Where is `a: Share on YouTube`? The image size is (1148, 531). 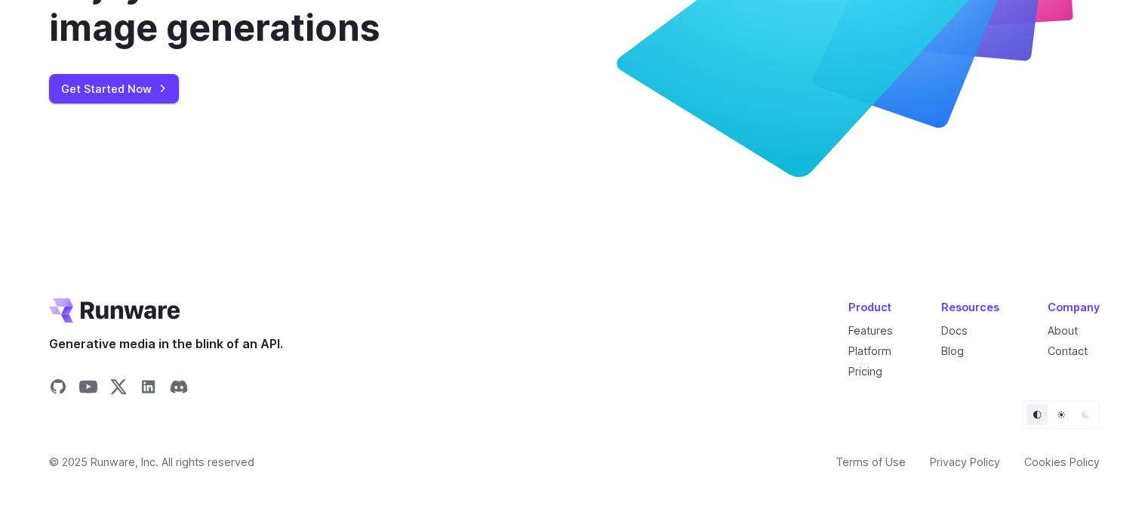
a: Share on YouTube is located at coordinates (88, 389).